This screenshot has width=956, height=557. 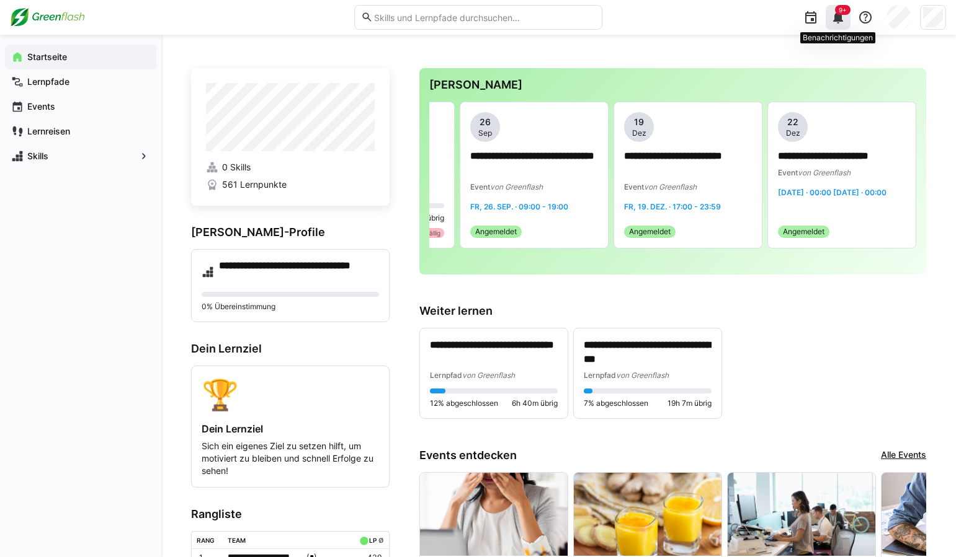 I want to click on span: 19h 7m übrig, so click(x=689, y=404).